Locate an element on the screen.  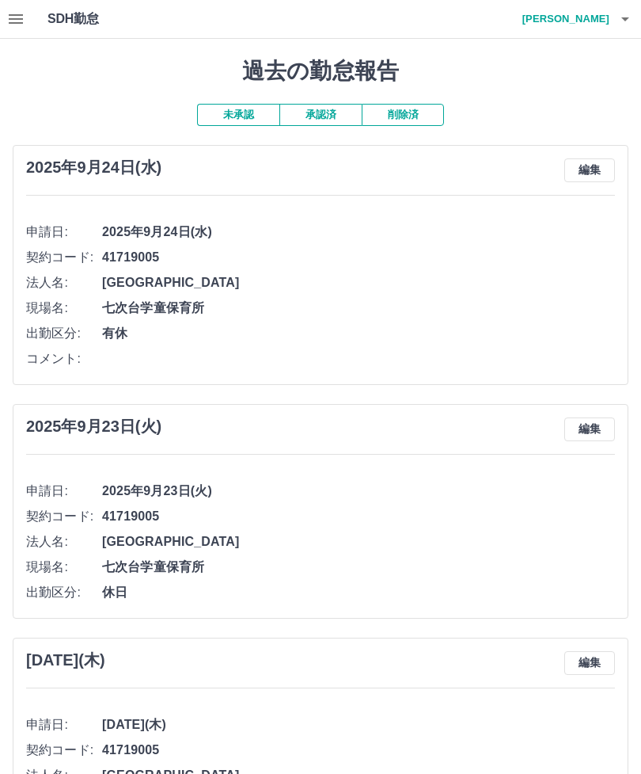
span: 2025年9月24日(水) is located at coordinates (359, 232).